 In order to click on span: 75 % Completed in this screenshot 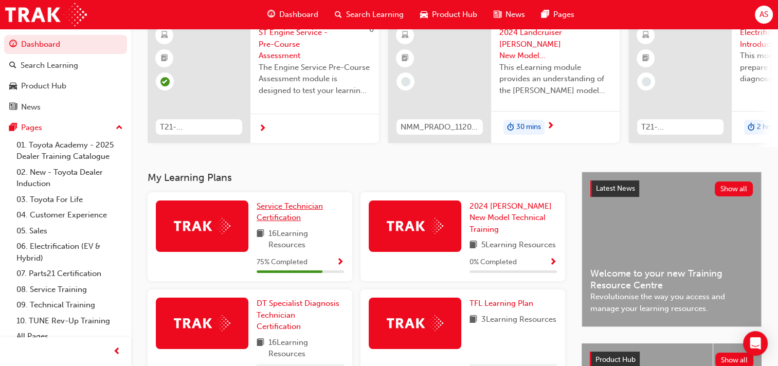, I will do `click(282, 262)`.